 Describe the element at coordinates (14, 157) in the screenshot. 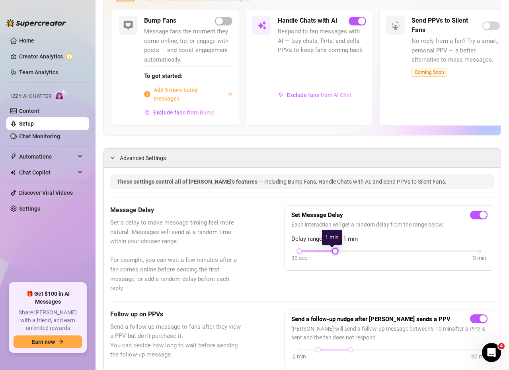

I see `span: thunderbolt` at that location.